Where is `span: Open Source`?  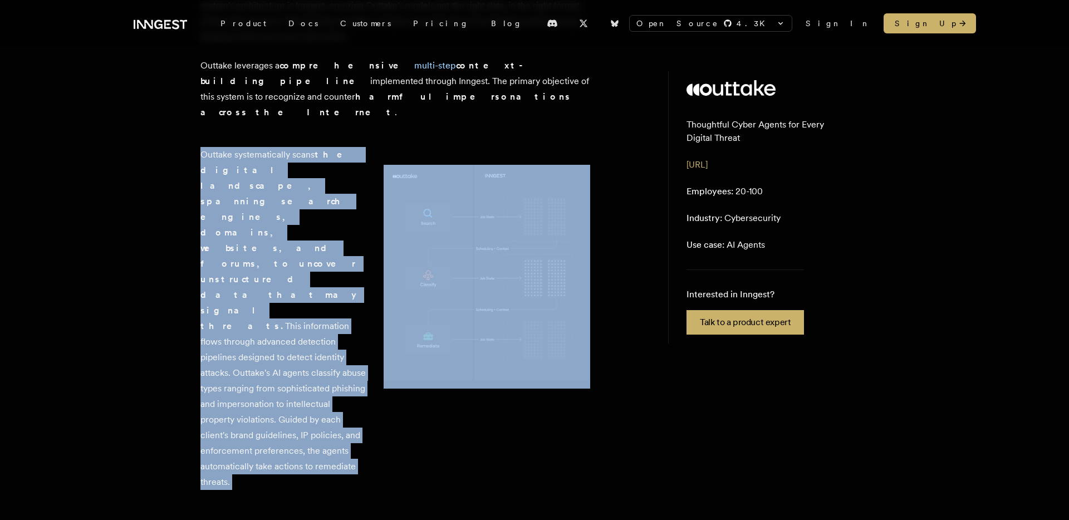 span: Open Source is located at coordinates (678, 23).